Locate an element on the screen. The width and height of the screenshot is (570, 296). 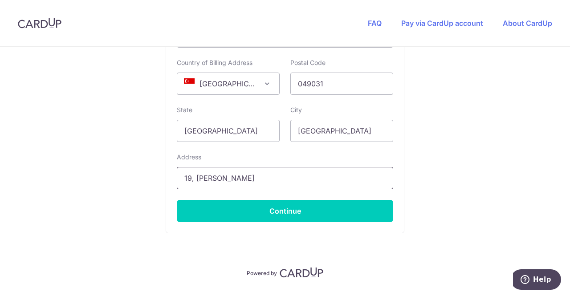
a: FAQ is located at coordinates (374, 23).